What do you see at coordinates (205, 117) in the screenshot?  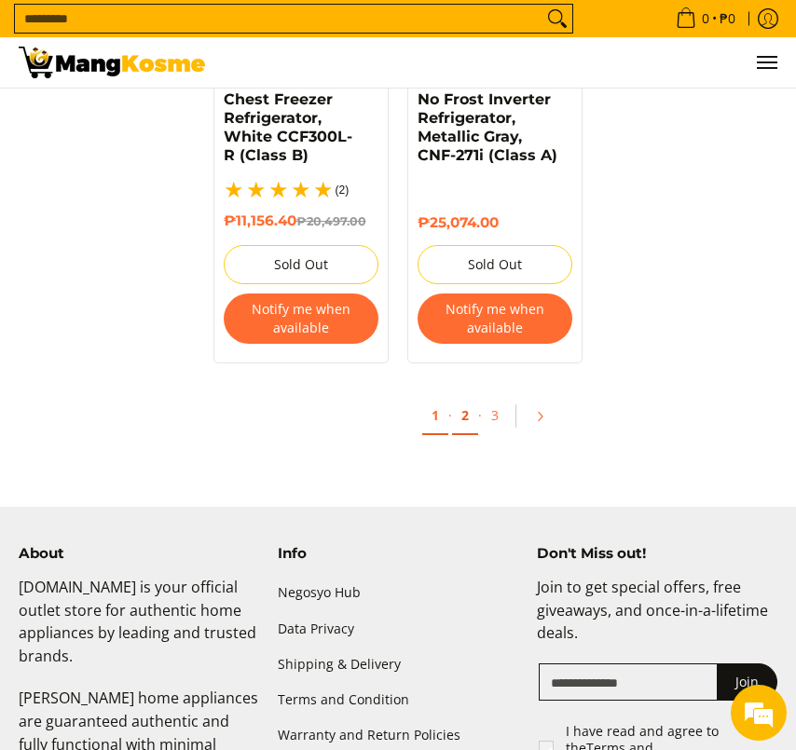 I see `div: Leave a message` at bounding box center [205, 117].